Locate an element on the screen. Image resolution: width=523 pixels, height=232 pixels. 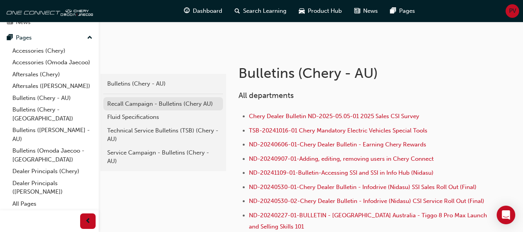
div: Technical Service Bulletins (TSB) (Chery - AU) is located at coordinates (163, 135).